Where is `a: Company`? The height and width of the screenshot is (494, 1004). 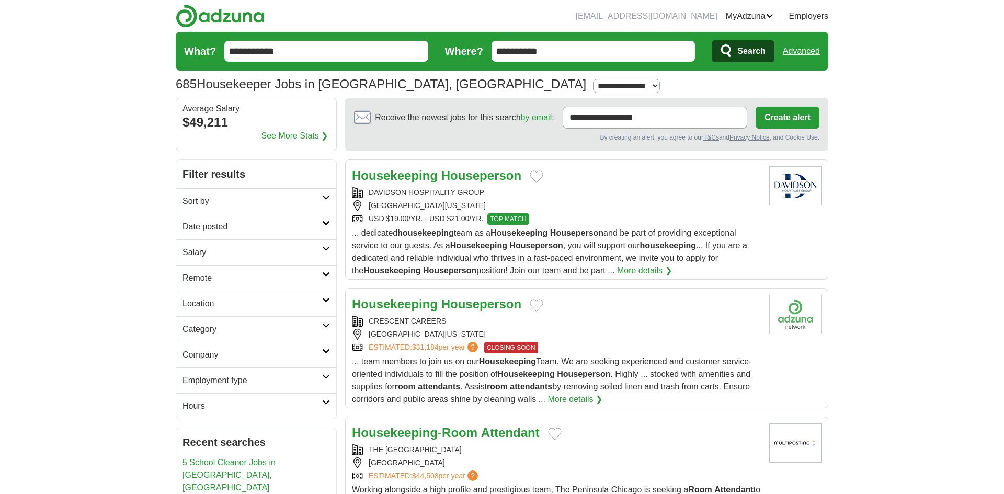
a: Company is located at coordinates (256, 355).